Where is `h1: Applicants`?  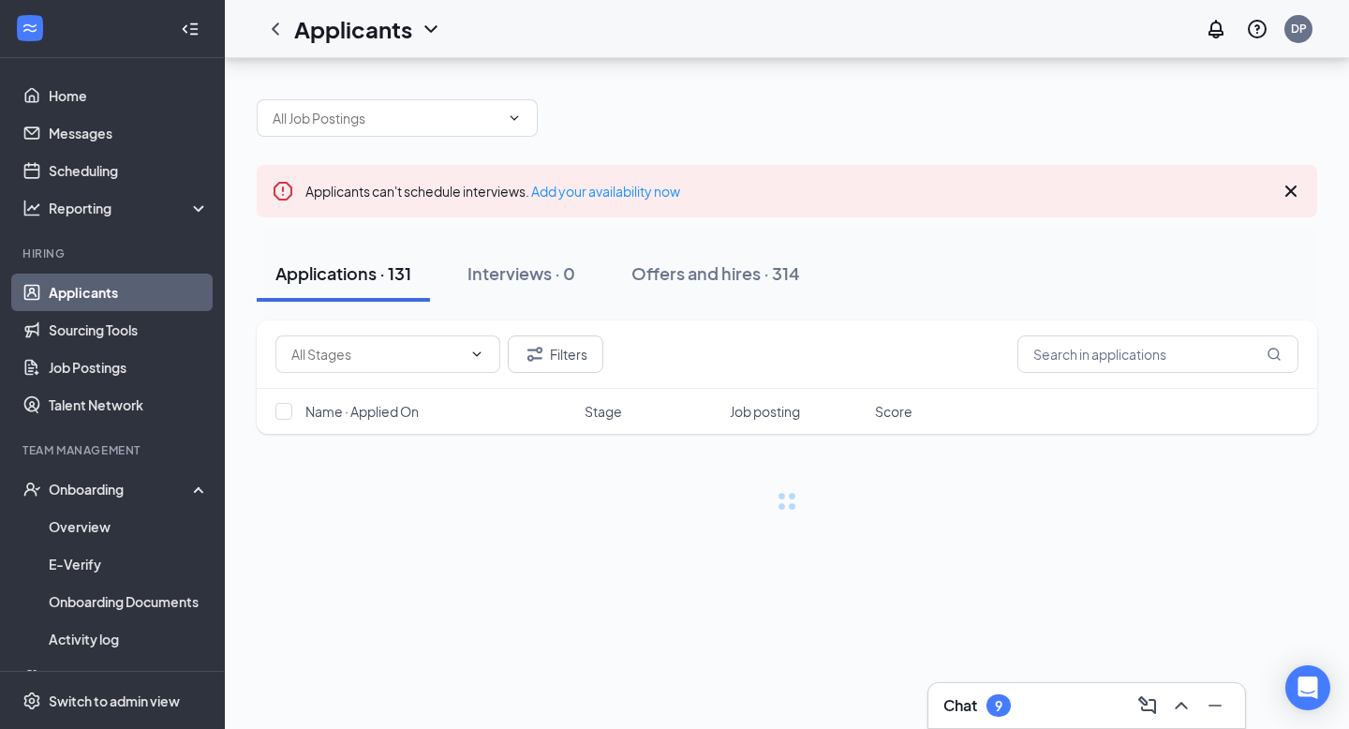 h1: Applicants is located at coordinates (353, 29).